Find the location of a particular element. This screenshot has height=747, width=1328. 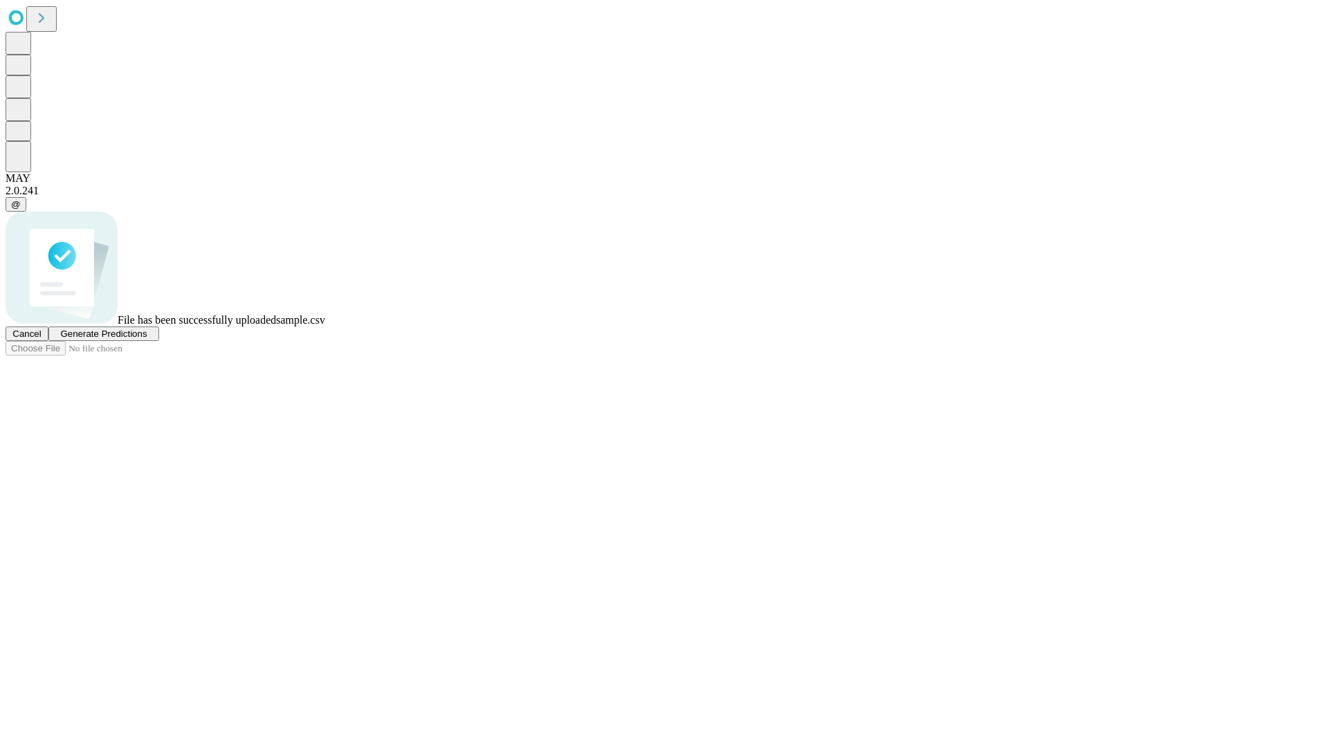

button: Cancel is located at coordinates (27, 333).